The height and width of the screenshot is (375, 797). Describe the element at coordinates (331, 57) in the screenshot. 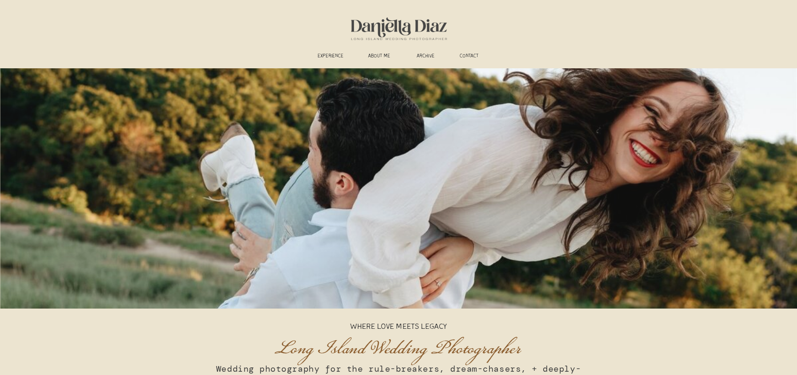

I see `h3: experience` at that location.